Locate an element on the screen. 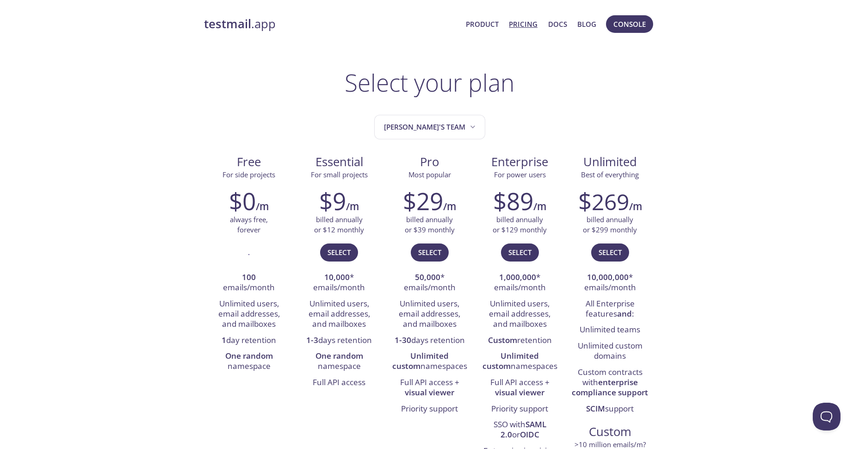  strong: 10,000 is located at coordinates (337, 277).